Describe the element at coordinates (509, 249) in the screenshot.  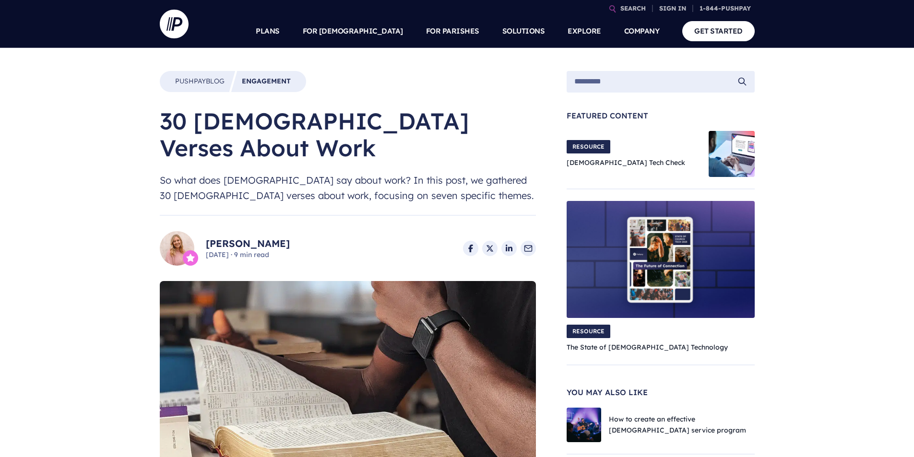
I see `a: Share on LinkedIn` at that location.